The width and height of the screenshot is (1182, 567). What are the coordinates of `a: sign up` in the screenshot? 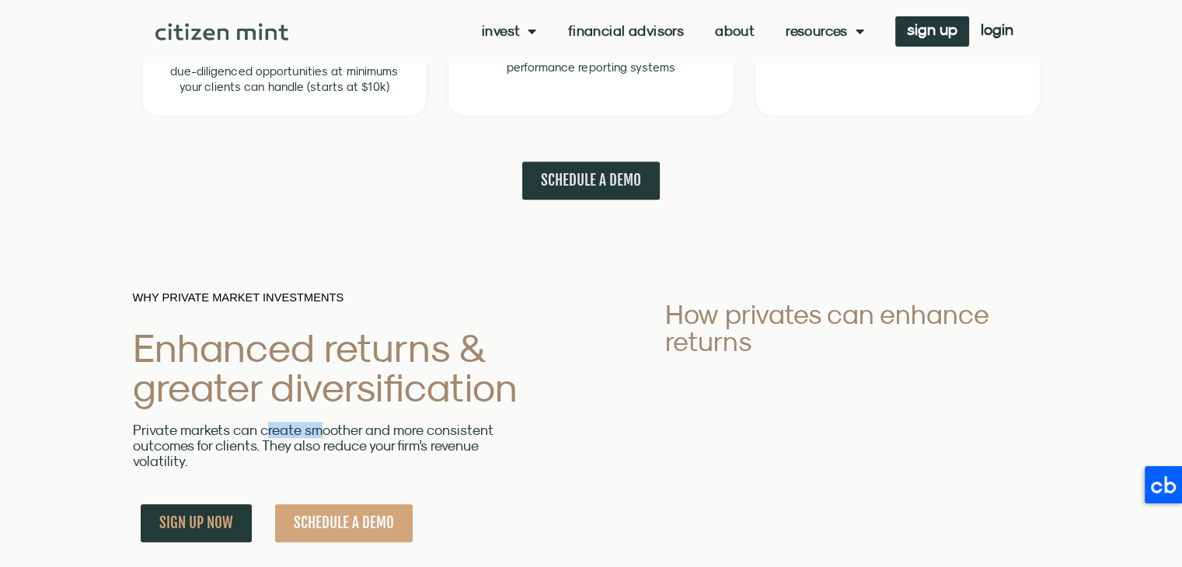 It's located at (932, 31).